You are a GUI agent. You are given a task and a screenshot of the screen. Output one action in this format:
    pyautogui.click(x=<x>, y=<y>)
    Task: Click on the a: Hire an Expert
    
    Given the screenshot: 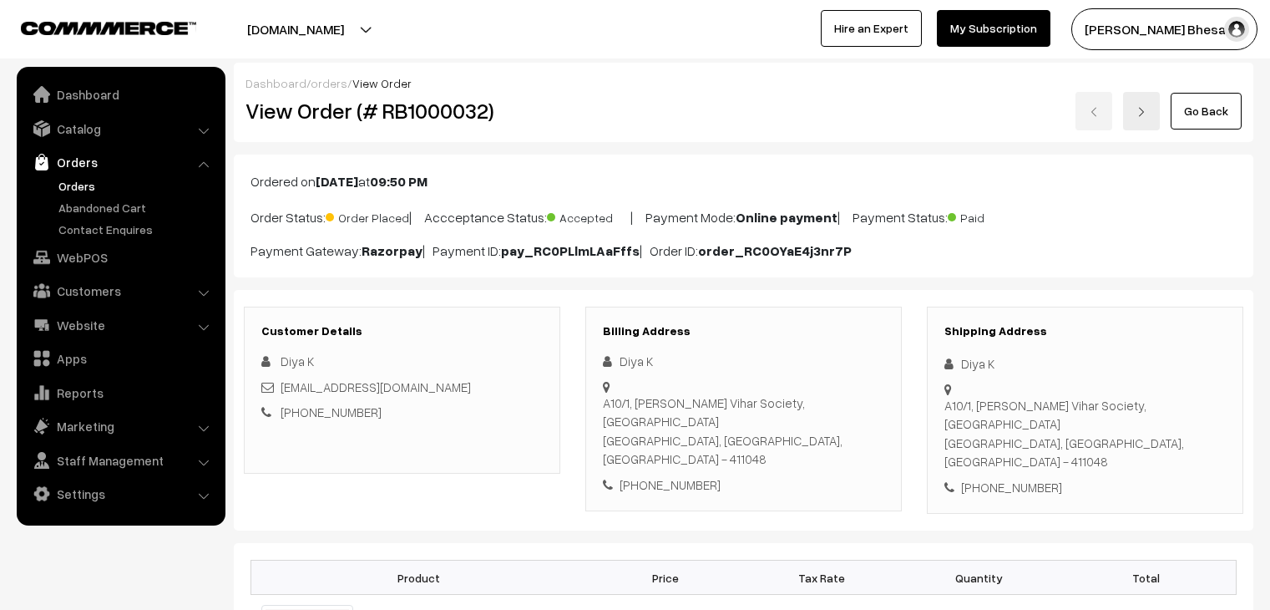 What is the action you would take?
    pyautogui.click(x=871, y=28)
    